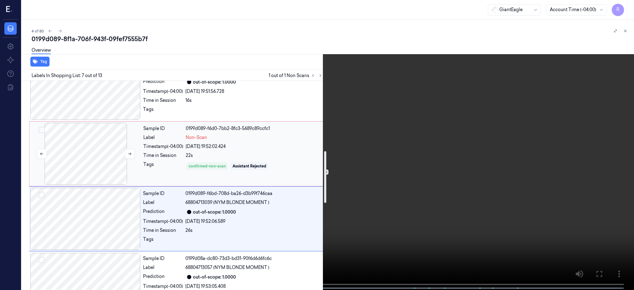 The width and height of the screenshot is (634, 290). I want to click on button: R, so click(618, 10).